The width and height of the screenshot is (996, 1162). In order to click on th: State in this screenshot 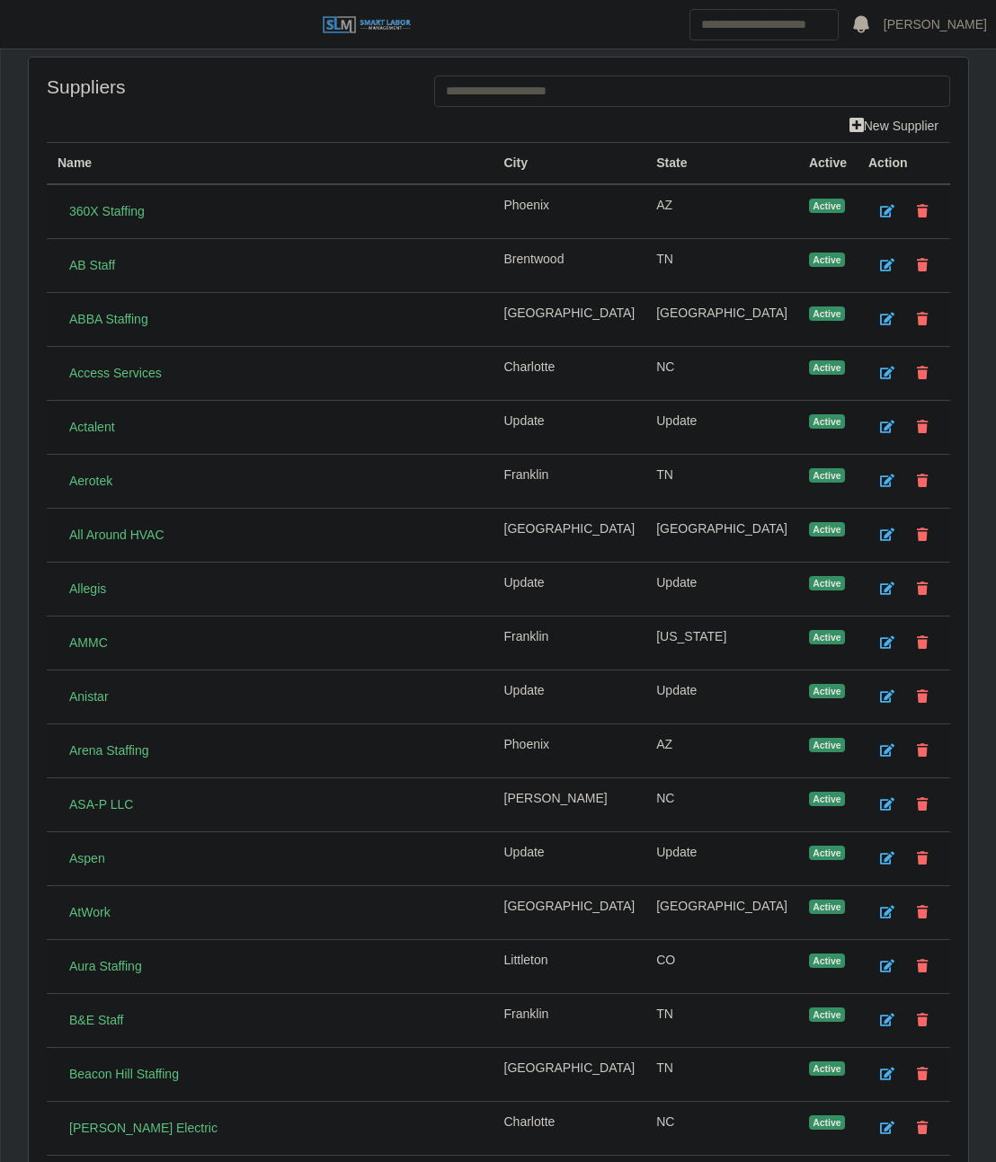, I will do `click(722, 164)`.